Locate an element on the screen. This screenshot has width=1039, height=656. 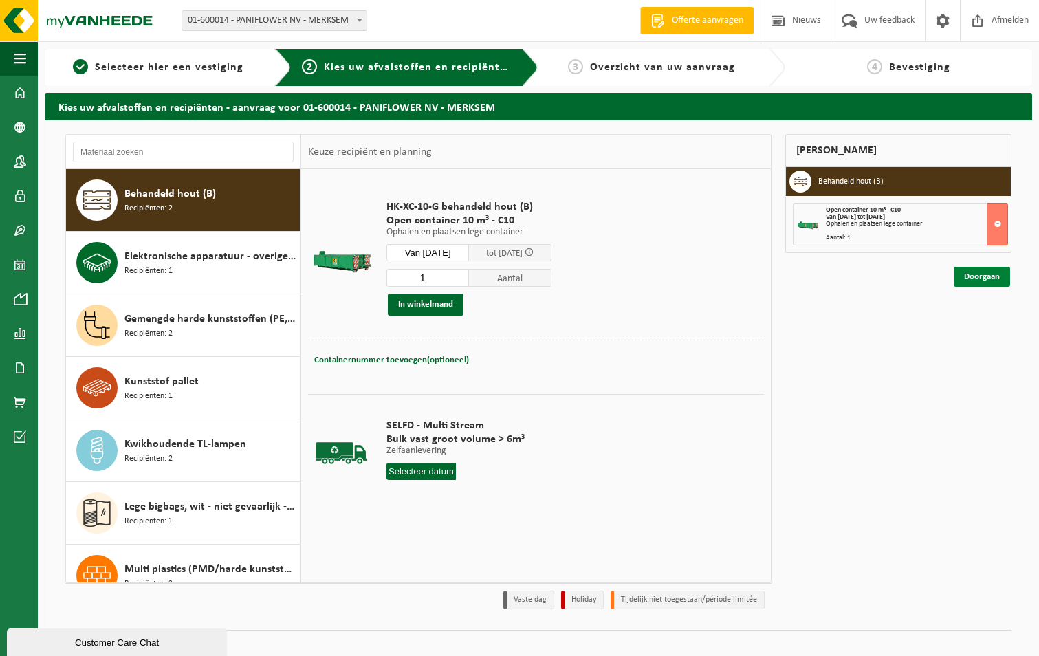
li: Vaste dag is located at coordinates (529, 600).